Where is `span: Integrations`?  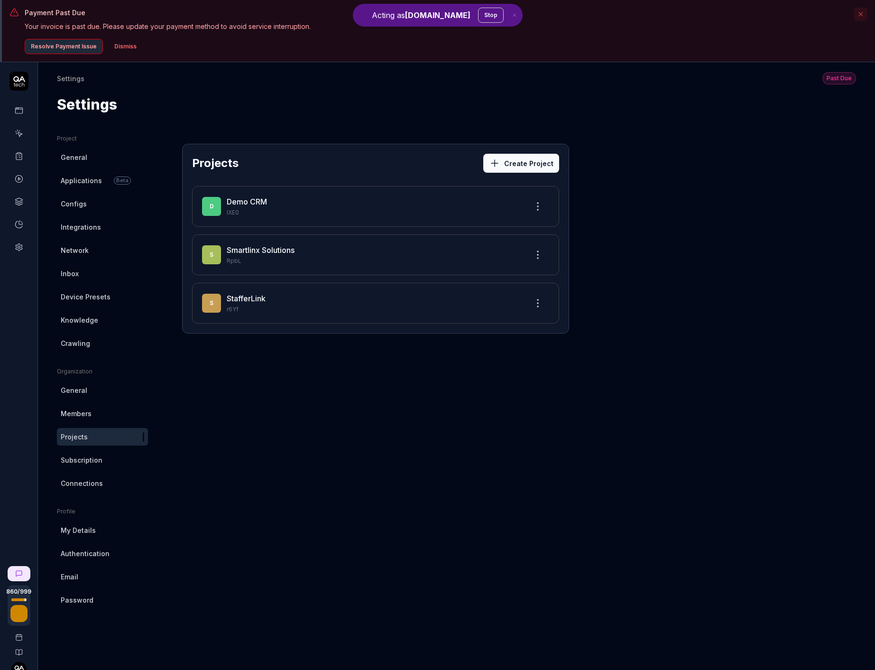
span: Integrations is located at coordinates (81, 227).